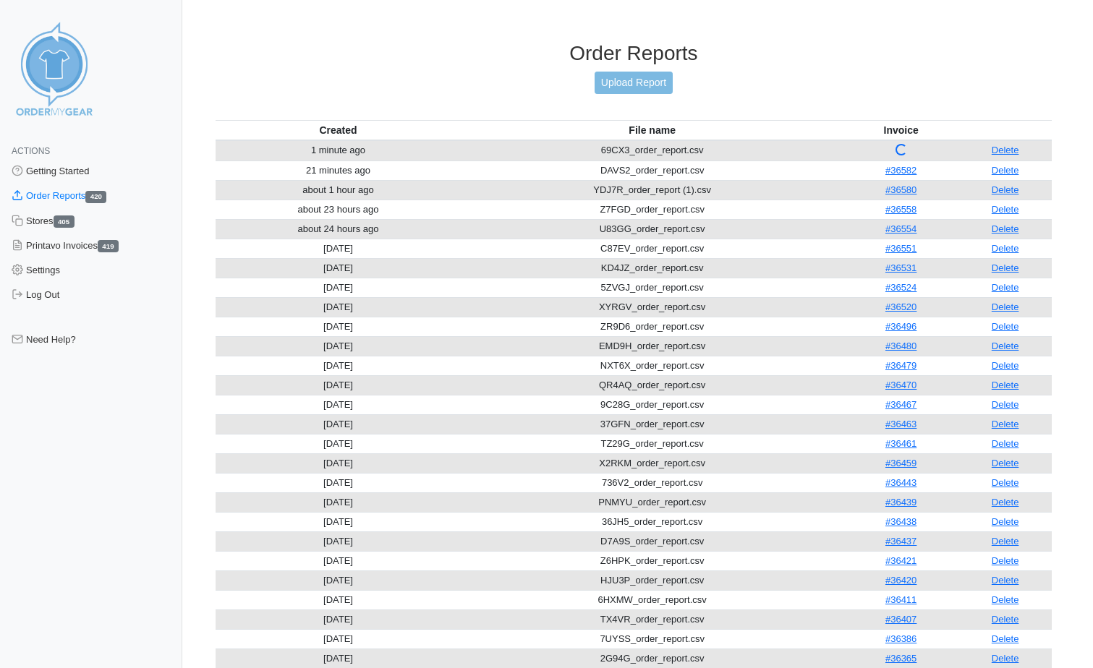 The image size is (1093, 668). What do you see at coordinates (900, 599) in the screenshot?
I see `a: #36411` at bounding box center [900, 599].